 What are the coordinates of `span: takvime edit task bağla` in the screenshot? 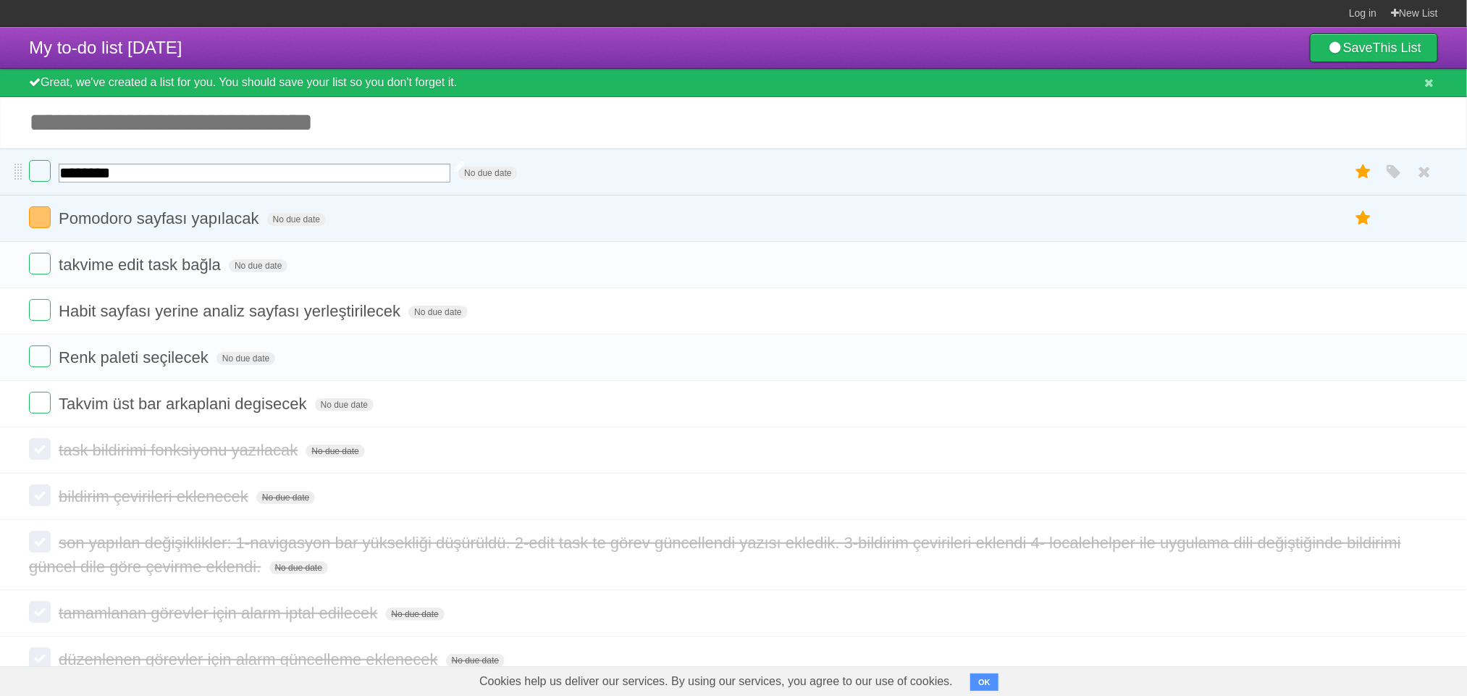 It's located at (141, 264).